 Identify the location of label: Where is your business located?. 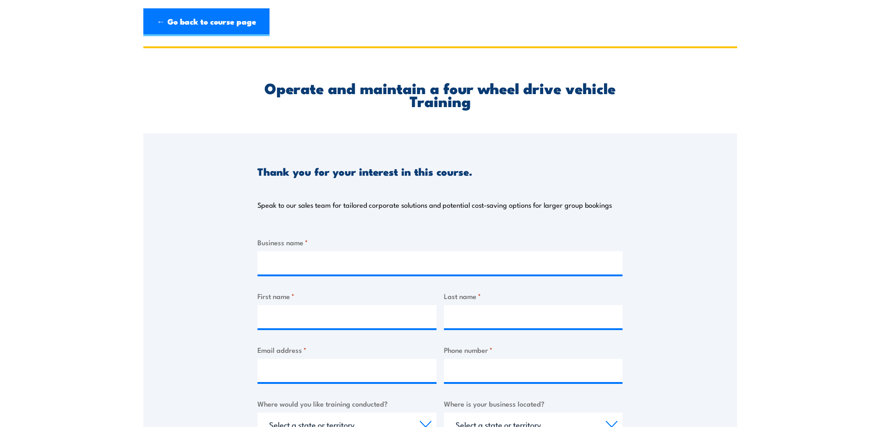
(533, 404).